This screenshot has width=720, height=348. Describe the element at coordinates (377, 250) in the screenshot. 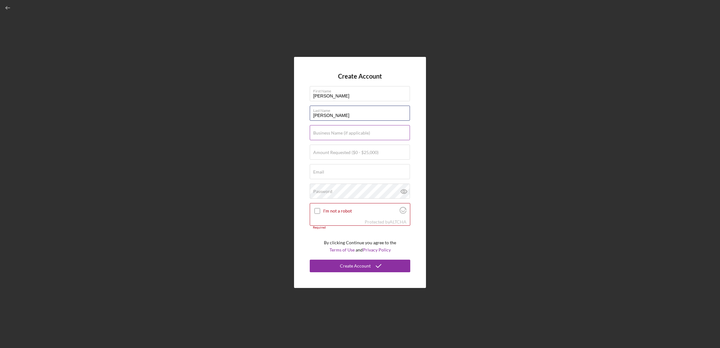

I see `a: Privacy Policy` at that location.